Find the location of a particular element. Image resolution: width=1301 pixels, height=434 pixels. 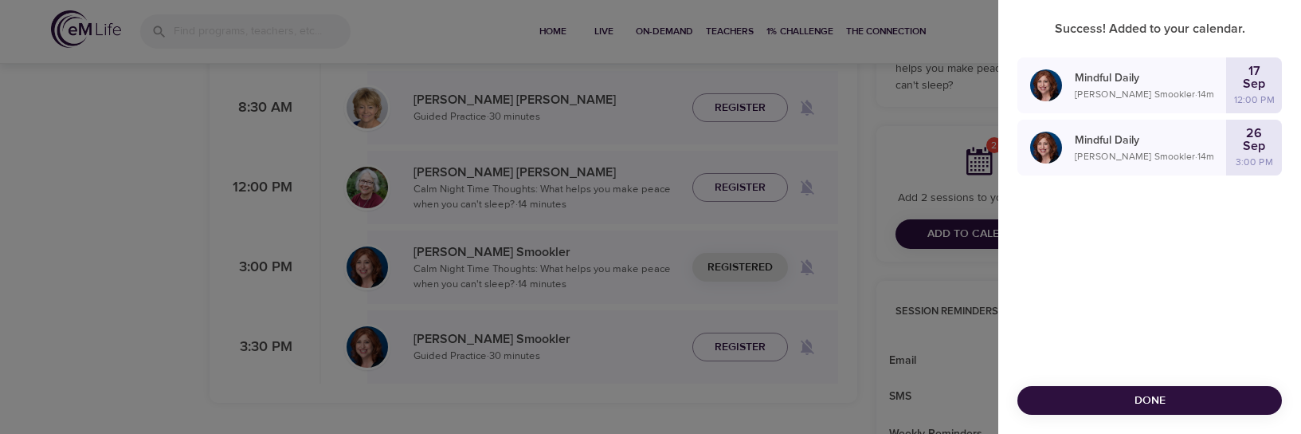

p: 26 is located at coordinates (1254, 133).